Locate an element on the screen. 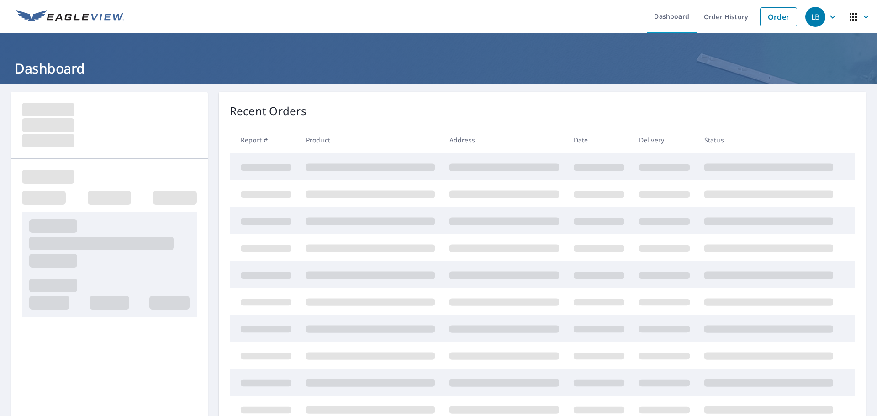 The width and height of the screenshot is (877, 416). th: Date is located at coordinates (599, 140).